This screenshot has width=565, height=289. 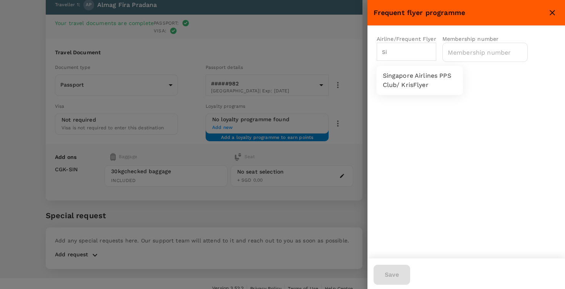 I want to click on input: Membership number, so click(x=485, y=52).